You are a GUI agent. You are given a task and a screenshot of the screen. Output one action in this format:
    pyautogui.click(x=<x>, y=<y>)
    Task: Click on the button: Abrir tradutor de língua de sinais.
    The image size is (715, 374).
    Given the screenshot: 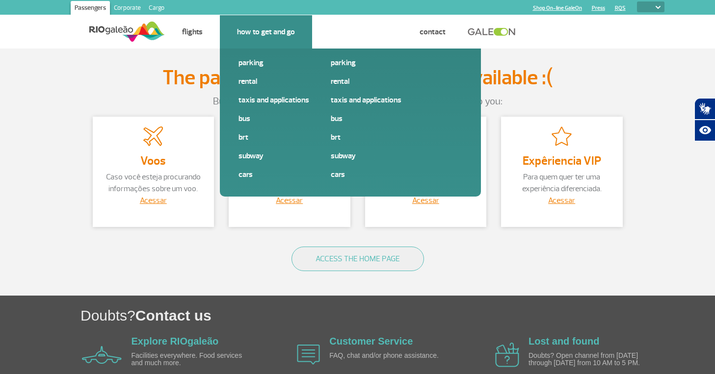 What is the action you would take?
    pyautogui.click(x=704, y=109)
    